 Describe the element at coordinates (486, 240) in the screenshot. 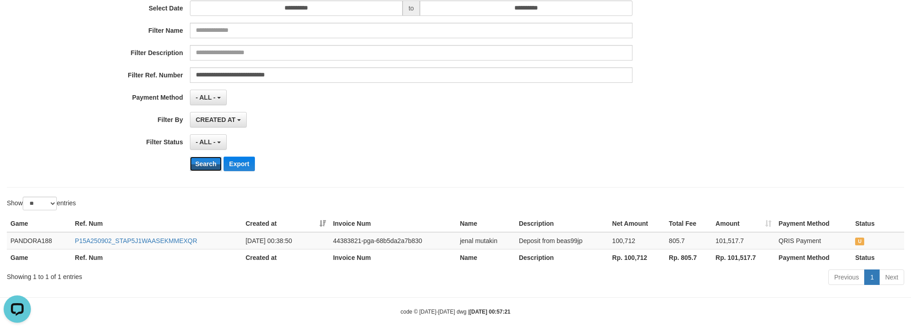

I see `td: jenal mutakin` at that location.